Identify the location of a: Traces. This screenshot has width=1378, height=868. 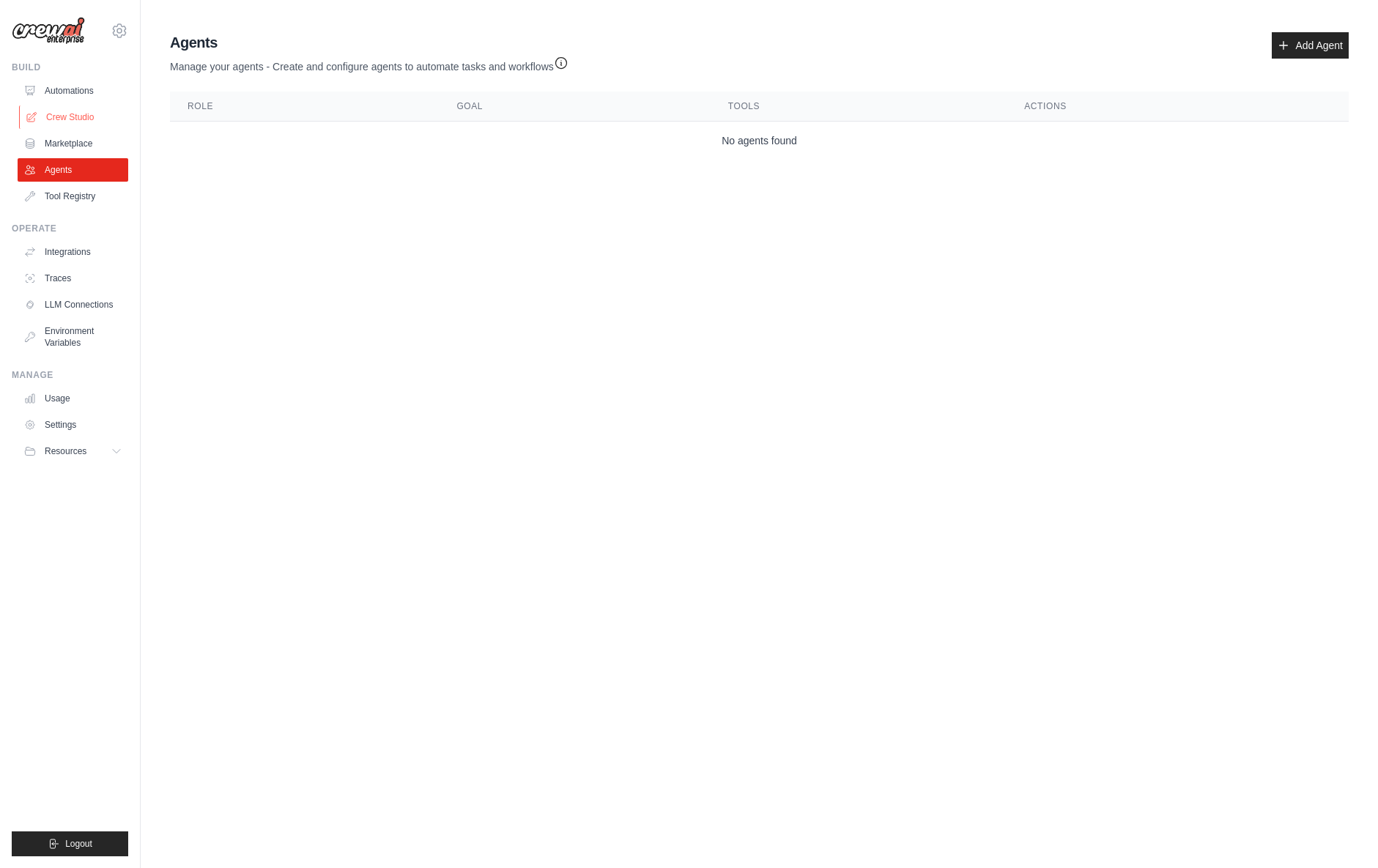
(72, 279).